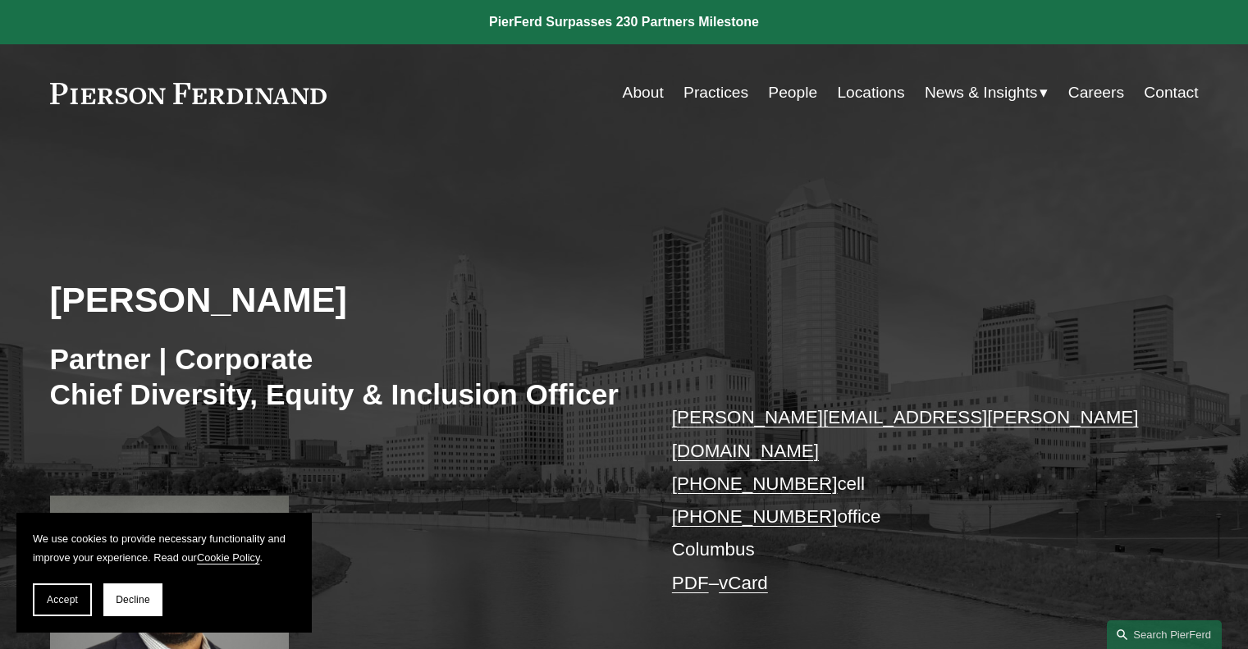 The image size is (1248, 649). What do you see at coordinates (1171, 93) in the screenshot?
I see `a: Contact` at bounding box center [1171, 93].